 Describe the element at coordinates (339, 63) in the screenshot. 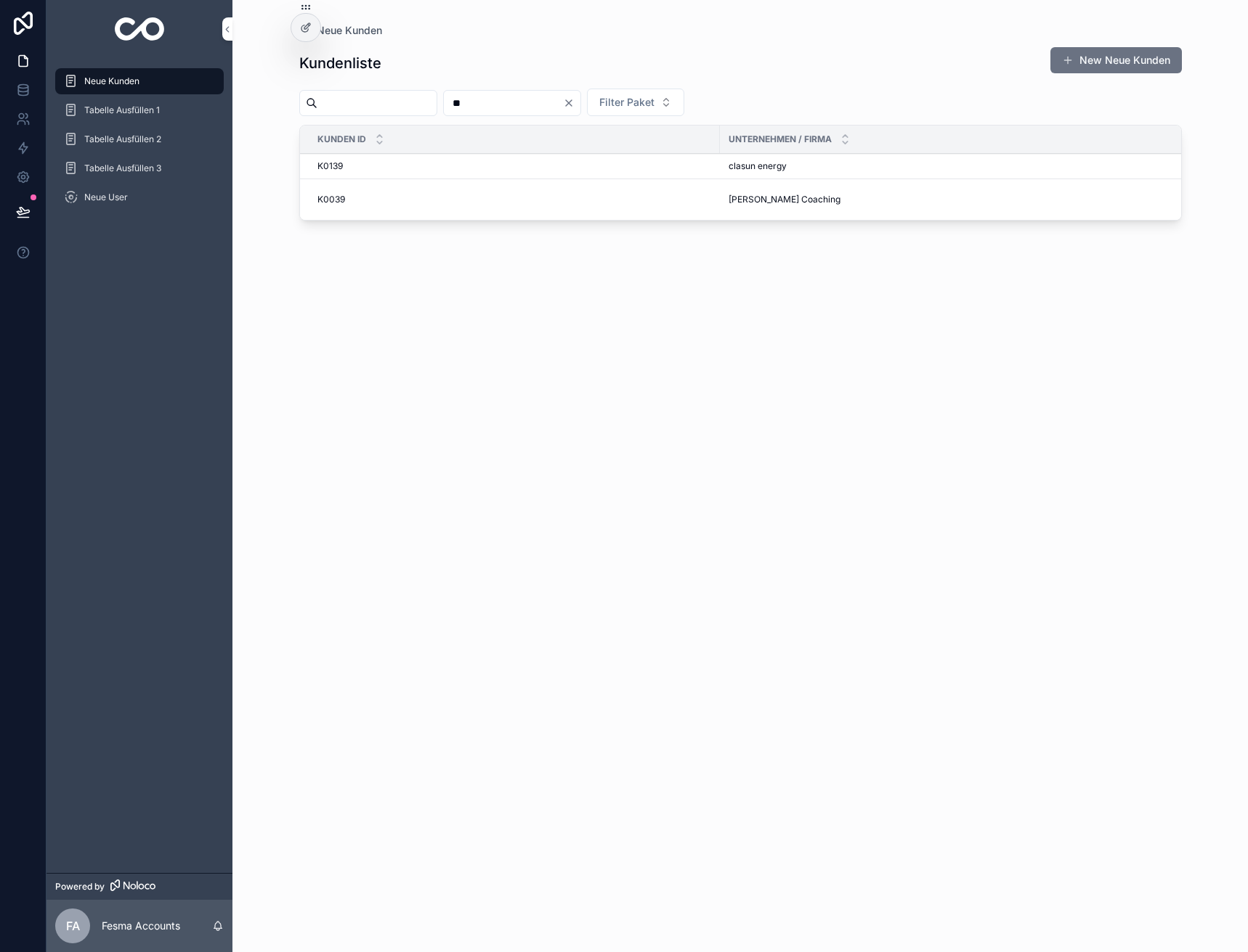

I see `h1: Kundenliste` at that location.